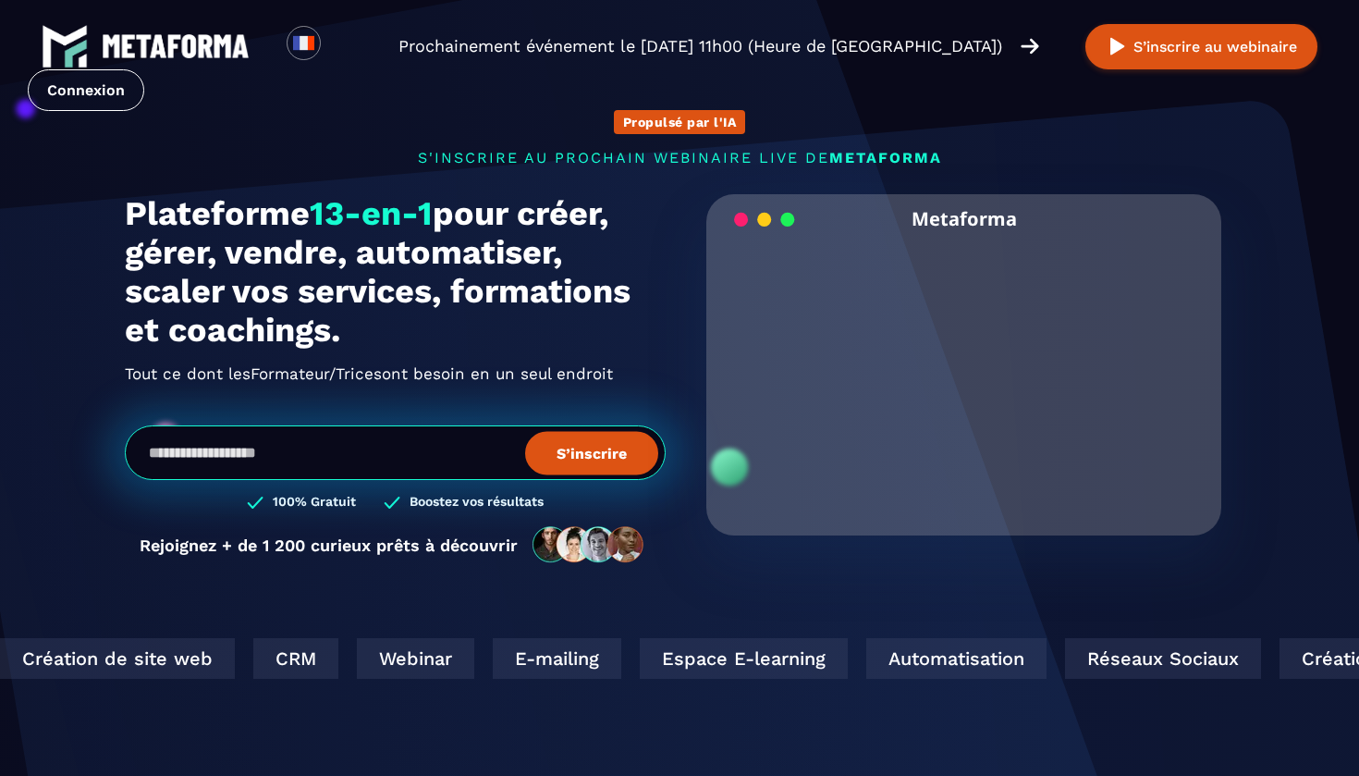 The height and width of the screenshot is (776, 1359). I want to click on button: S’inscrire au webinaire, so click(1201, 46).